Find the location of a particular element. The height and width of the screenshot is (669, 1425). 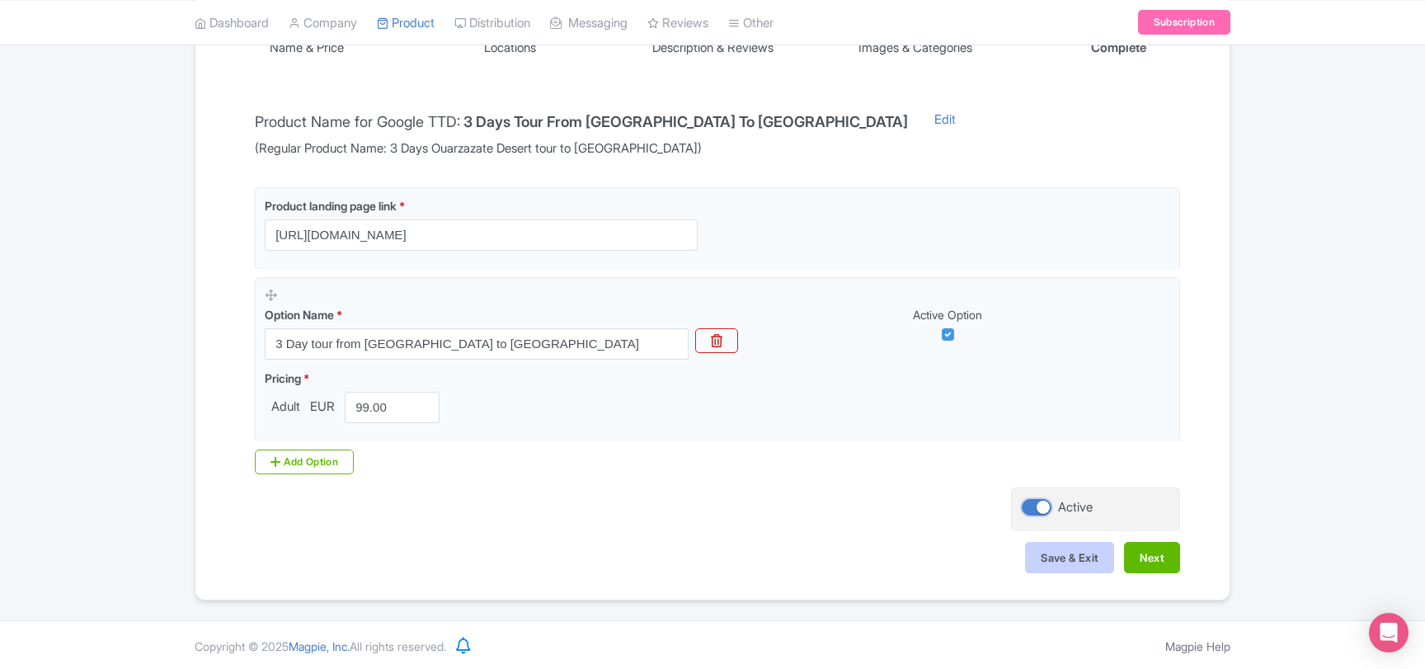

span: Option Name is located at coordinates (299, 314).